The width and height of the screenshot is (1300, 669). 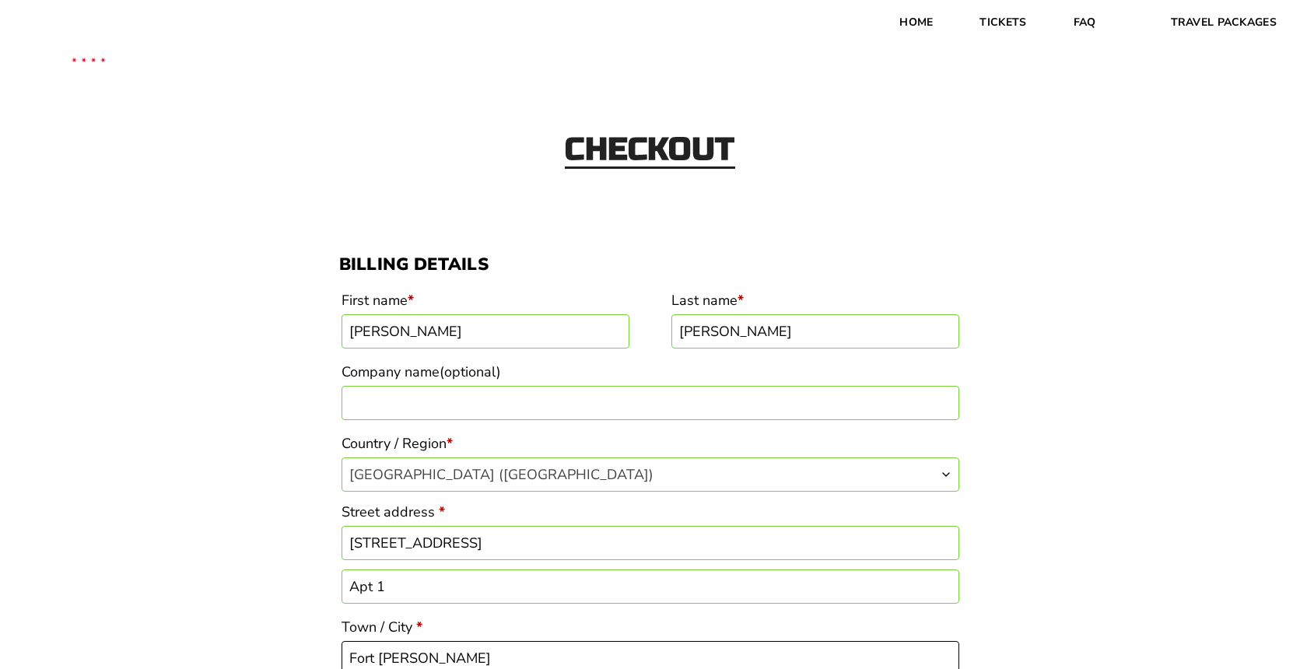 I want to click on span: (optional), so click(x=470, y=372).